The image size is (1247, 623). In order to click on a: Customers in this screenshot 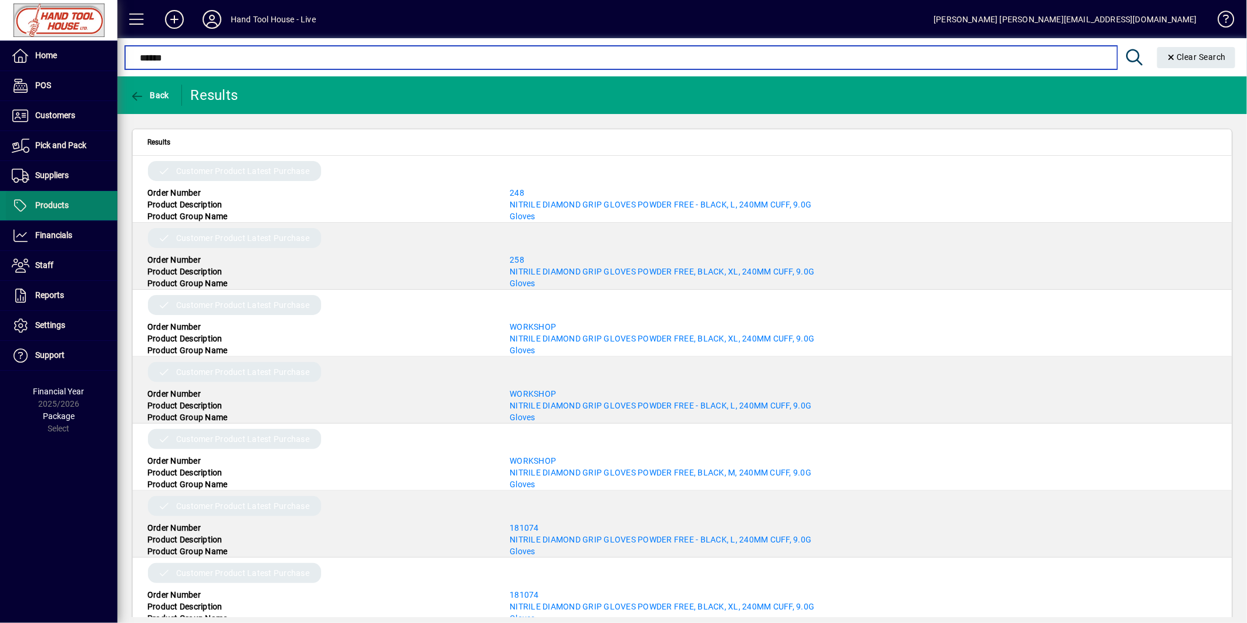, I will do `click(62, 116)`.